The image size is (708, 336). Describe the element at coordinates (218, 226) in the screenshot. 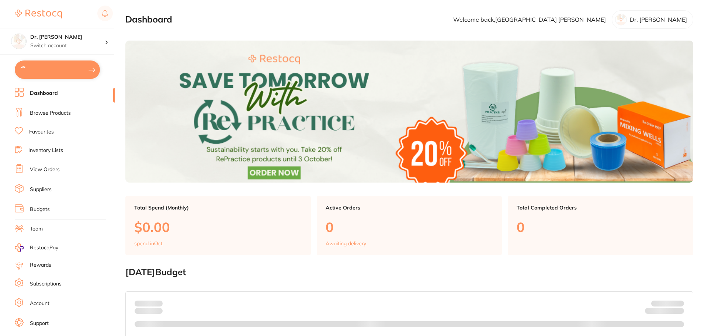

I see `a: Total Spend (Monthly)$0.00spend inOct` at that location.